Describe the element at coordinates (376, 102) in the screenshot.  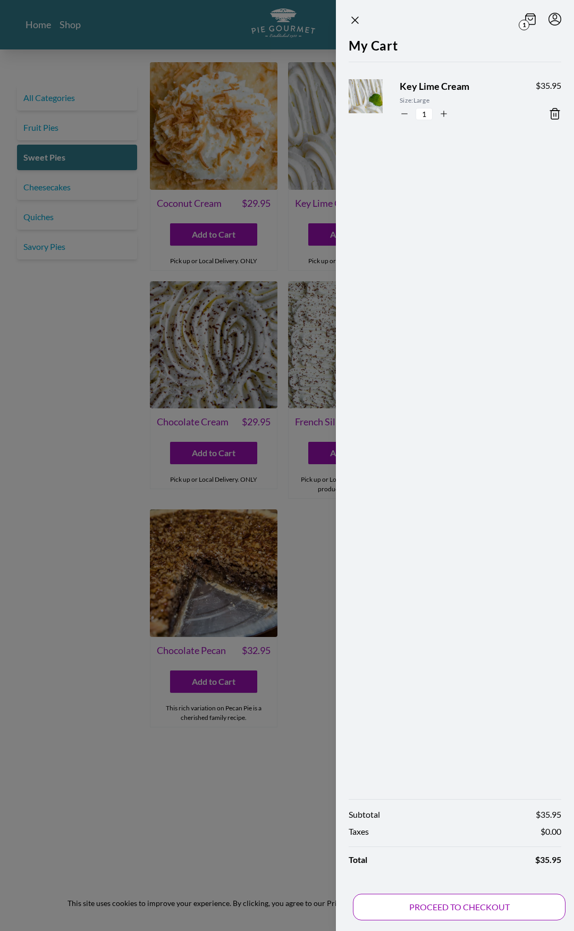
I see `img: Product Image` at that location.